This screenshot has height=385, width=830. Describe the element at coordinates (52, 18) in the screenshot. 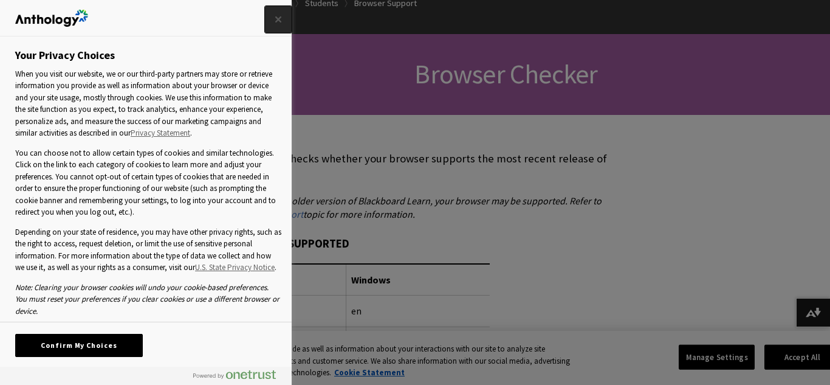

I see `div: Anthology Logo` at that location.